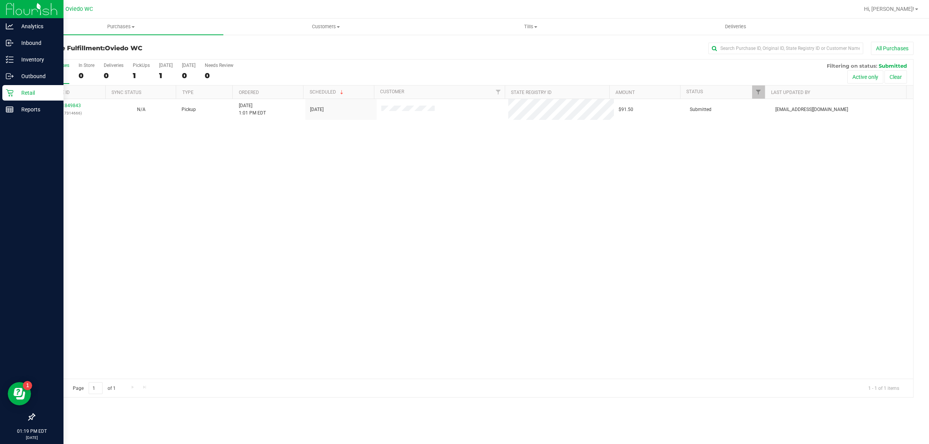  Describe the element at coordinates (180, 48) in the screenshot. I see `h3: Purchase Fulfillment:` at that location.